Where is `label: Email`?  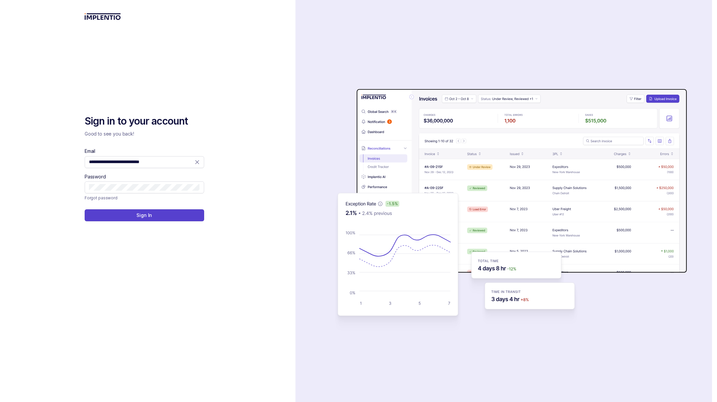 label: Email is located at coordinates (90, 151).